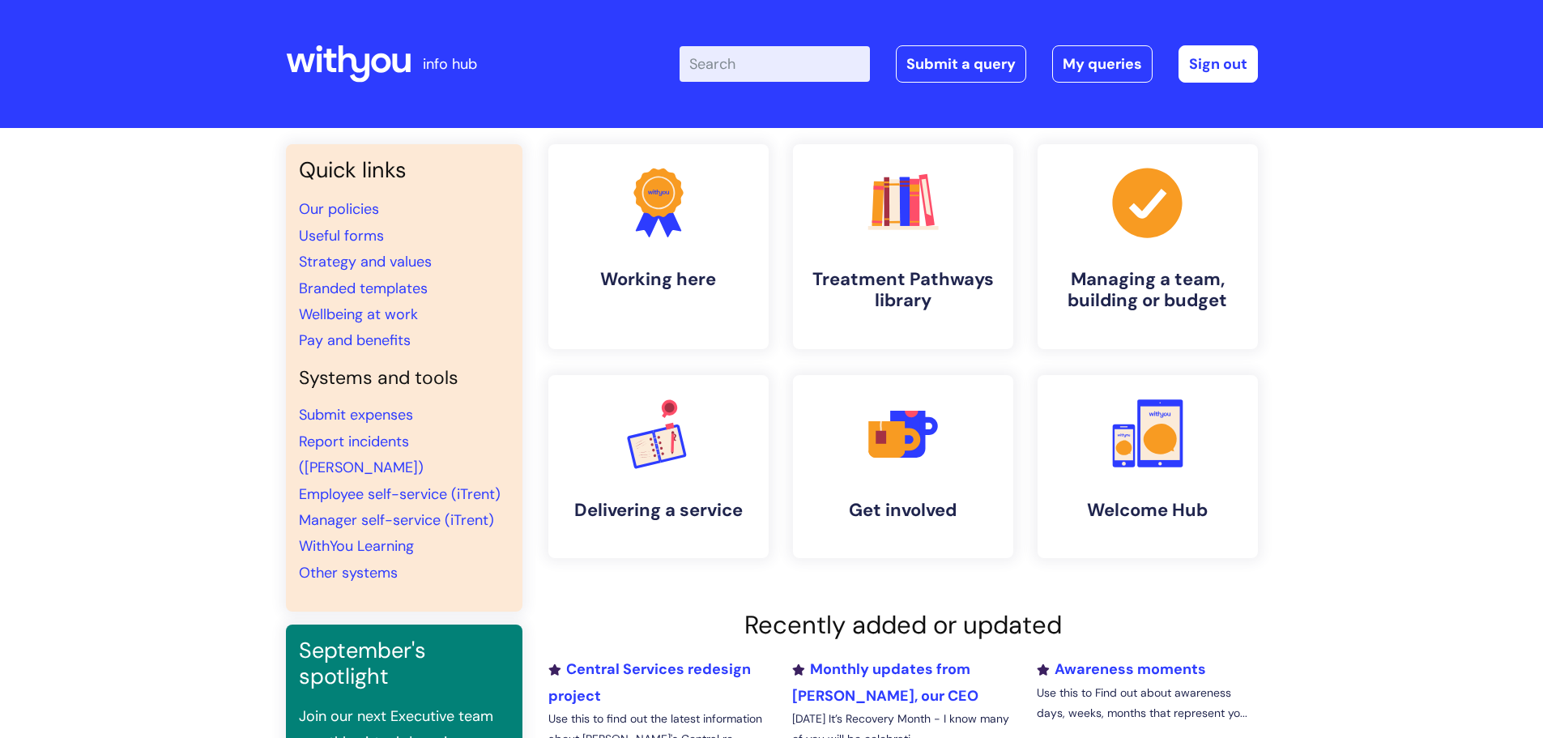 This screenshot has height=738, width=1543. What do you see at coordinates (404, 170) in the screenshot?
I see `h3: Quick links` at bounding box center [404, 170].